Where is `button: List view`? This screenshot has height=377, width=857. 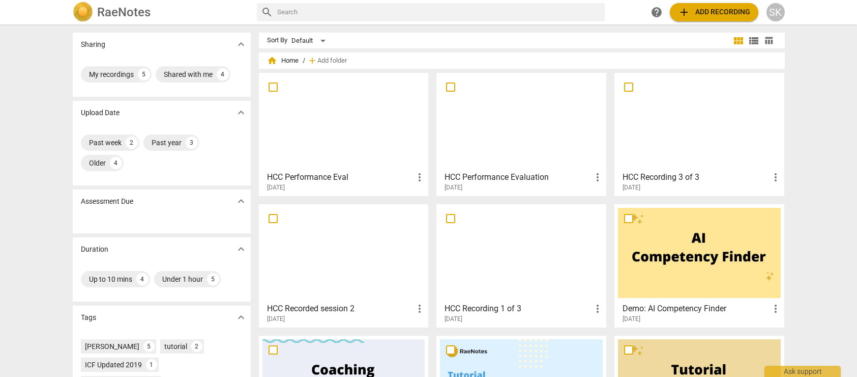
button: List view is located at coordinates (754, 41).